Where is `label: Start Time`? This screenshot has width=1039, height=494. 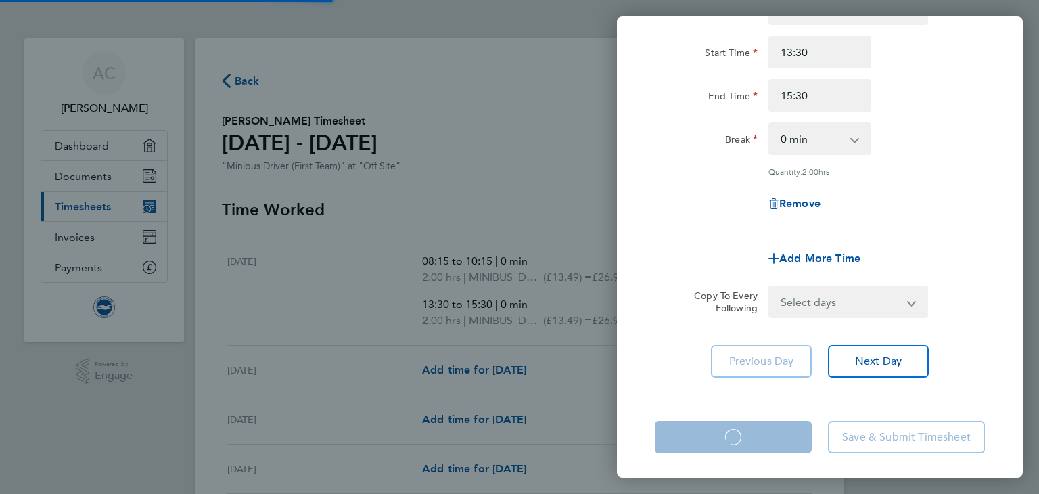
label: Start Time is located at coordinates (731, 55).